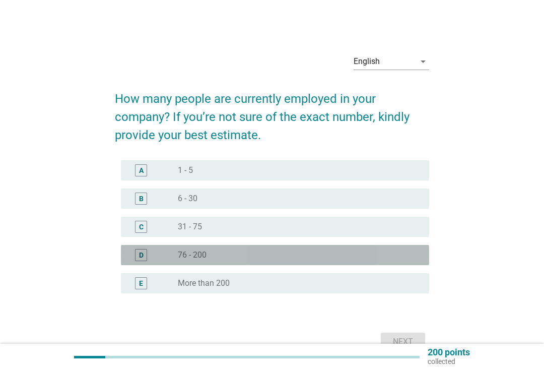 Image resolution: width=544 pixels, height=370 pixels. What do you see at coordinates (185, 170) in the screenshot?
I see `label: 1 - 5` at bounding box center [185, 170].